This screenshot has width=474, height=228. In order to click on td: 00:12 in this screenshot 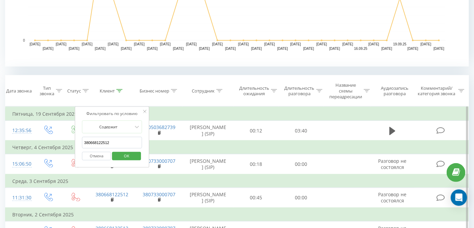, I will do `click(256, 131)`.